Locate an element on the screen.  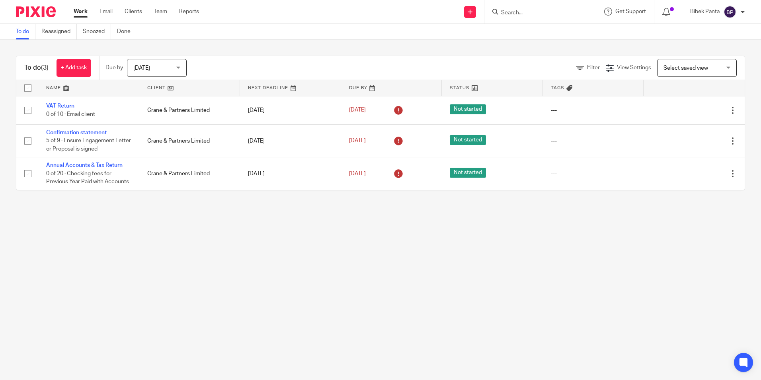
span: 5 of 9 · Ensure Engagement Letter or Proposal is signed is located at coordinates (88, 145).